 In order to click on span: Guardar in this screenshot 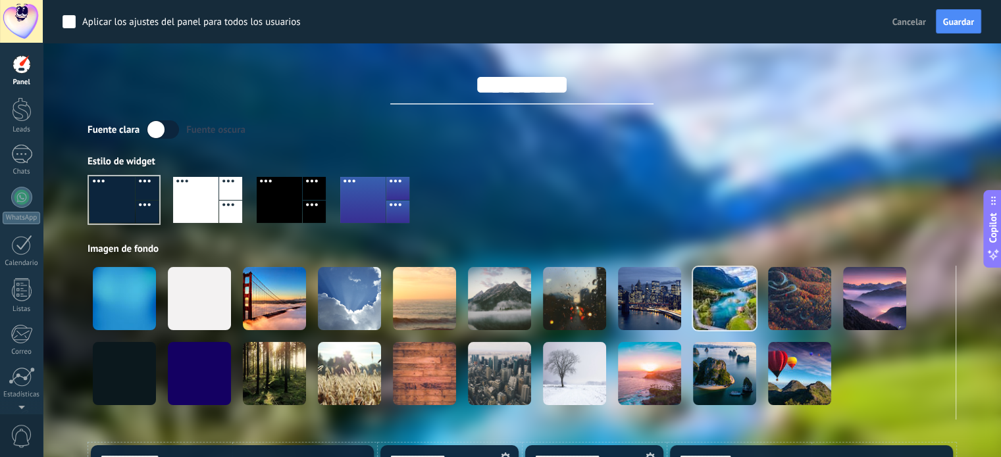, I will do `click(958, 22)`.